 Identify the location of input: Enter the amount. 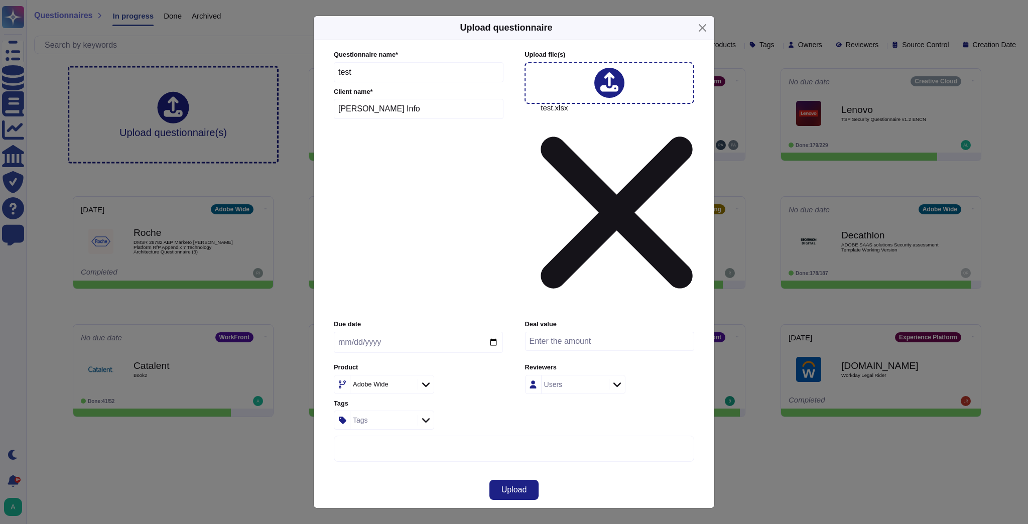
(610, 341).